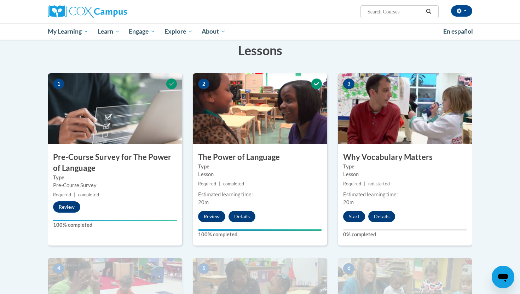 The width and height of the screenshot is (520, 294). I want to click on span: Learn, so click(109, 31).